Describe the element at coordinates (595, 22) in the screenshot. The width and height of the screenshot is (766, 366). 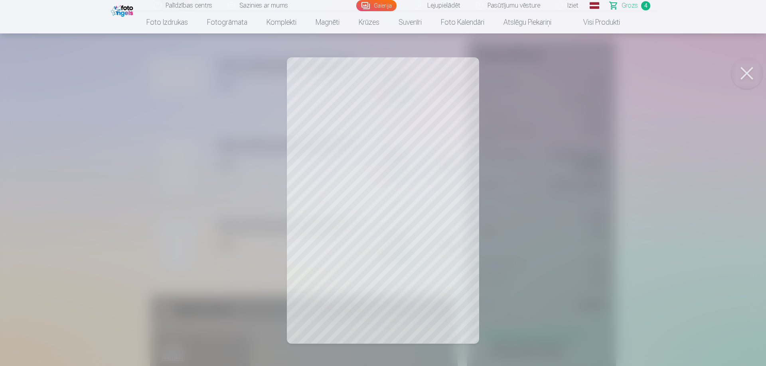
I see `a: Visi produkti` at that location.